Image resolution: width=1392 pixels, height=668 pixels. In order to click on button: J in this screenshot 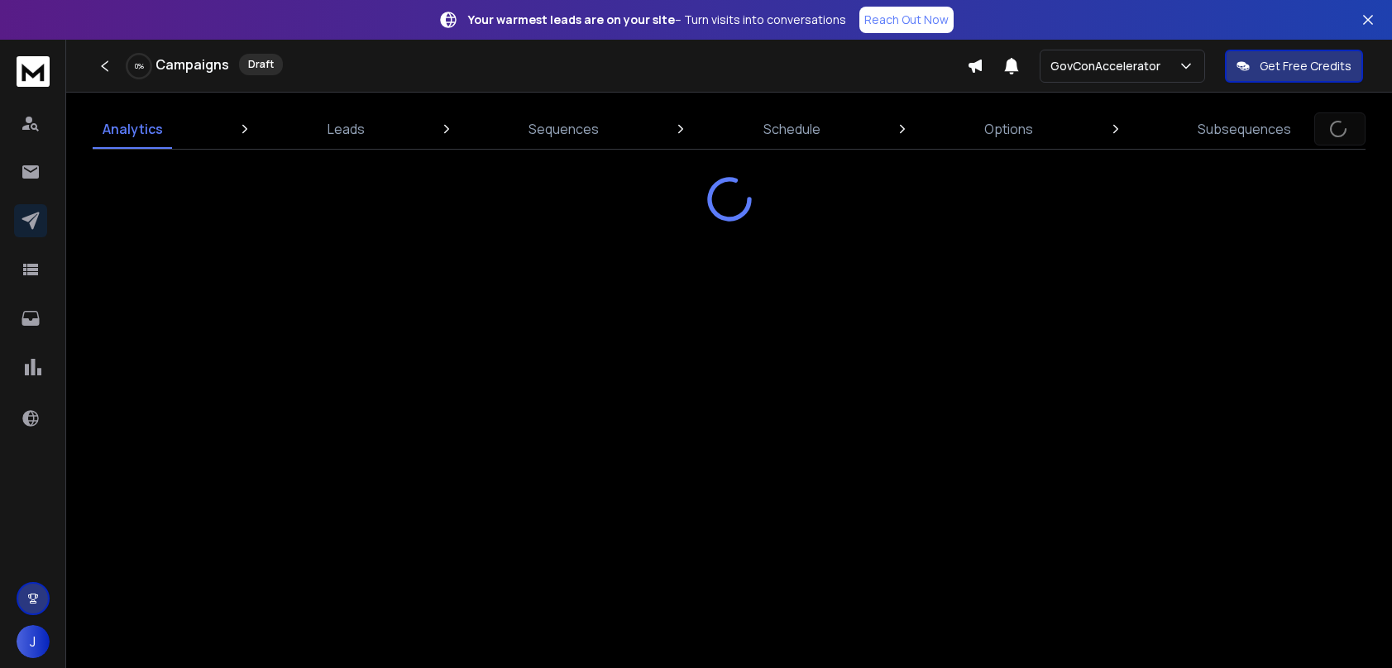, I will do `click(33, 642)`.